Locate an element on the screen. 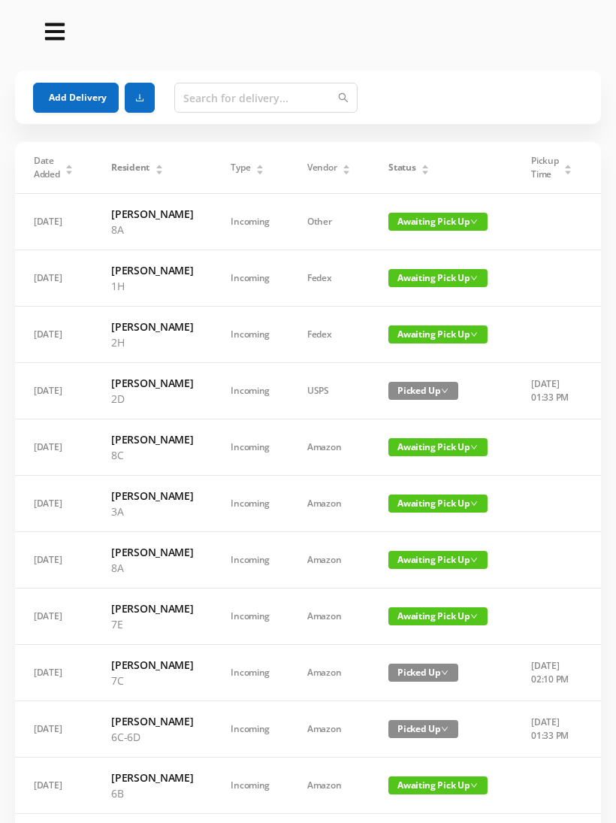 Image resolution: width=616 pixels, height=823 pixels. p: 2D is located at coordinates (152, 398).